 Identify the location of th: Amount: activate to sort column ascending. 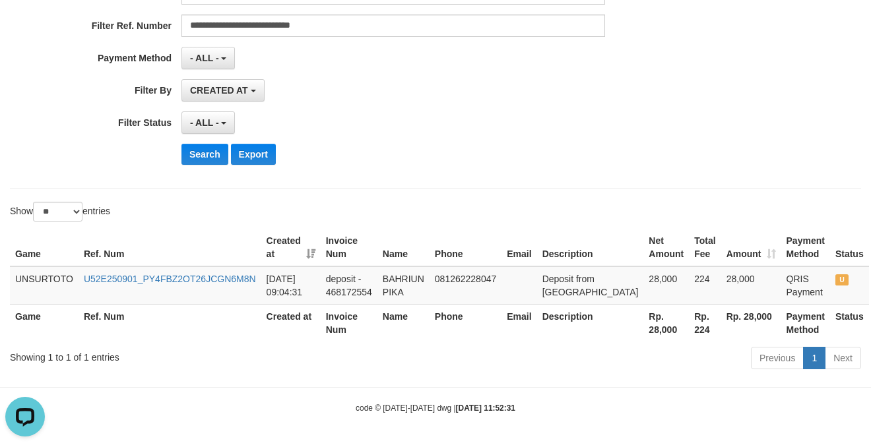
(751, 247).